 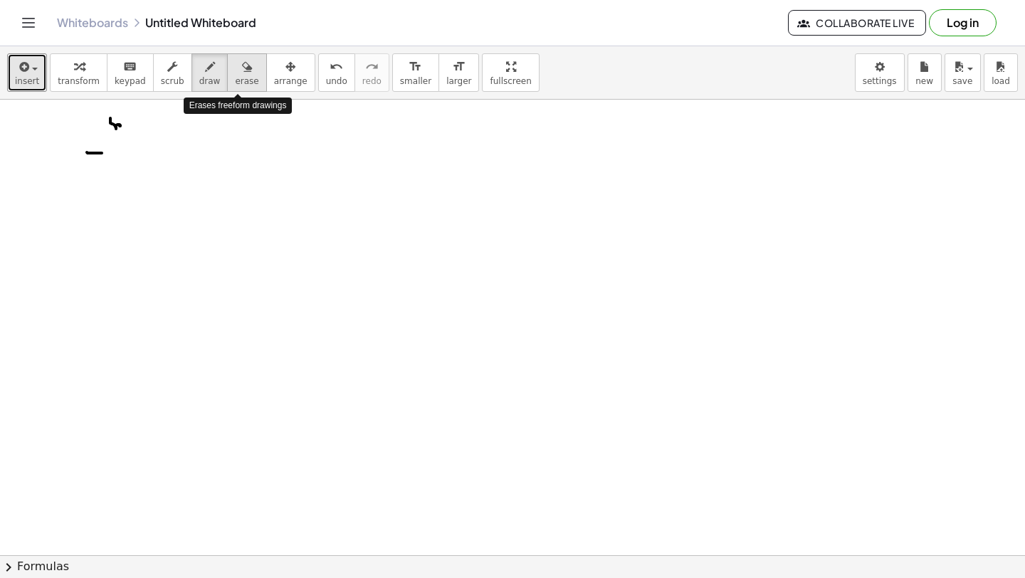 I want to click on button: Log in, so click(x=962, y=23).